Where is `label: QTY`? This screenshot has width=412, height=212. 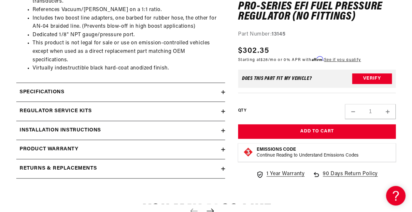
label: QTY is located at coordinates (242, 110).